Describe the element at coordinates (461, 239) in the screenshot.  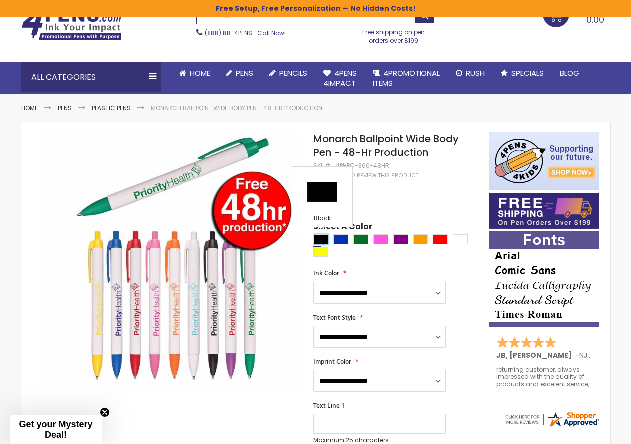
I see `div: White` at that location.